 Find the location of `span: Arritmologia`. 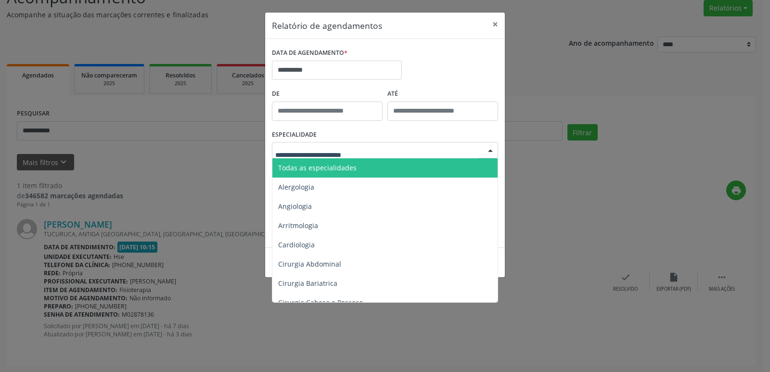

span: Arritmologia is located at coordinates (298, 225).